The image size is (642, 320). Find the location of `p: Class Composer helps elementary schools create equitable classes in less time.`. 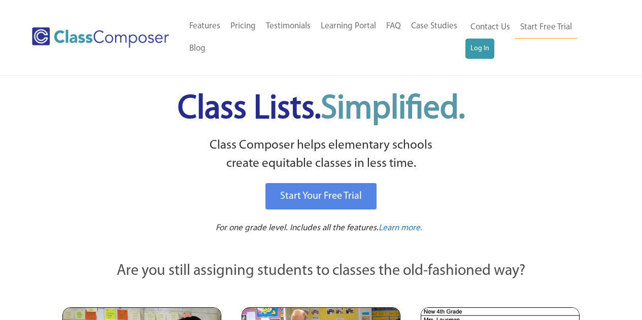

p: Class Composer helps elementary schools create equitable classes in less time. is located at coordinates (321, 155).